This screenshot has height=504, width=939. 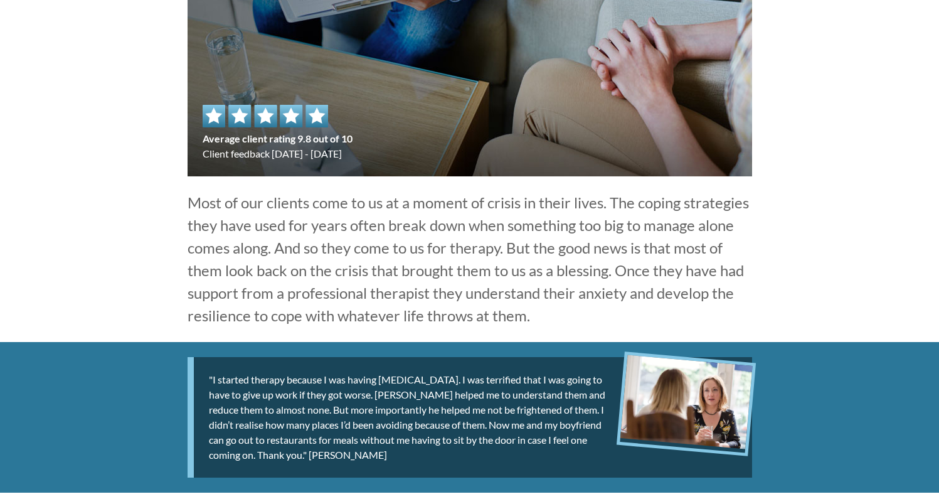 What do you see at coordinates (265, 116) in the screenshot?
I see `img: 5 star rating` at bounding box center [265, 116].